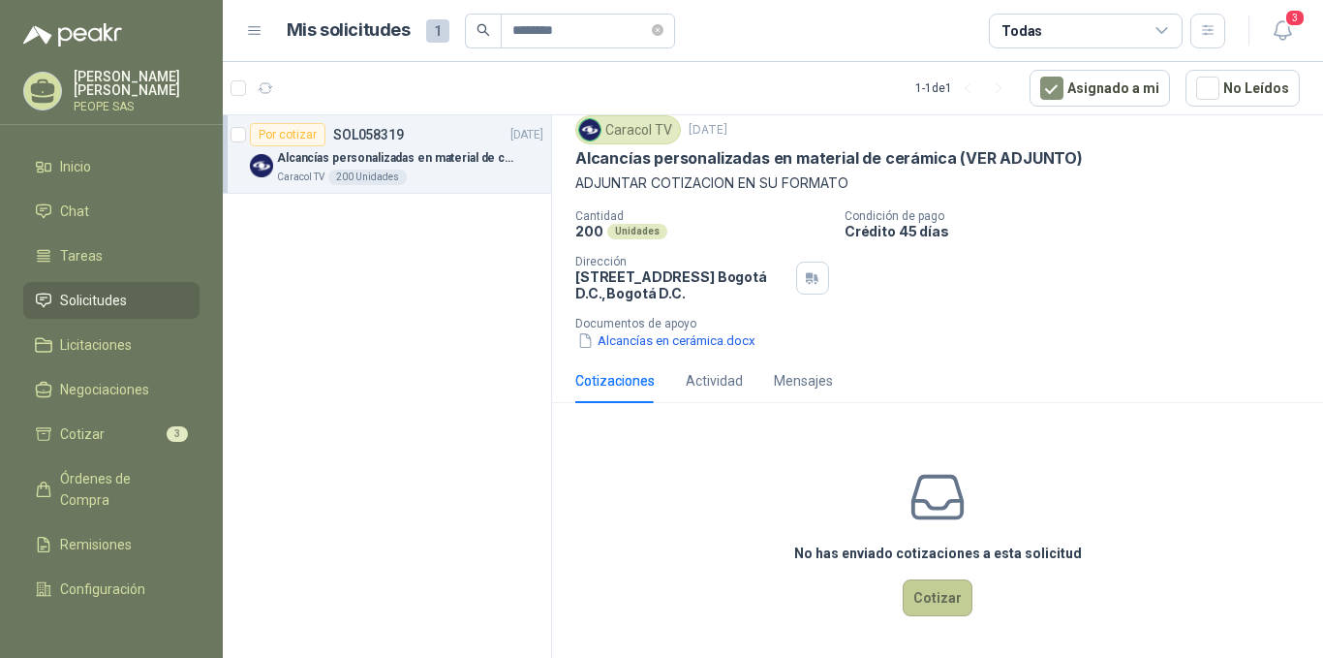 This screenshot has width=1323, height=658. I want to click on p: 200, so click(589, 231).